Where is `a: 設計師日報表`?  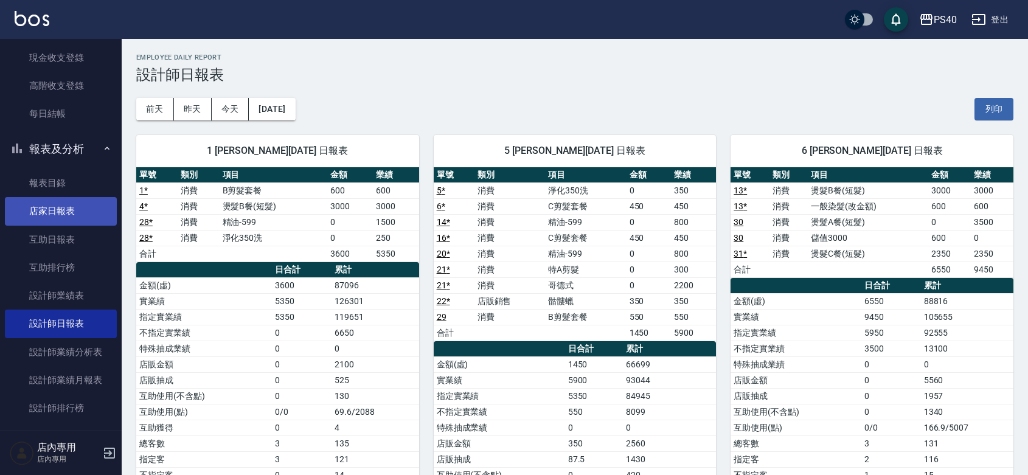
a: 設計師日報表 is located at coordinates (61, 324).